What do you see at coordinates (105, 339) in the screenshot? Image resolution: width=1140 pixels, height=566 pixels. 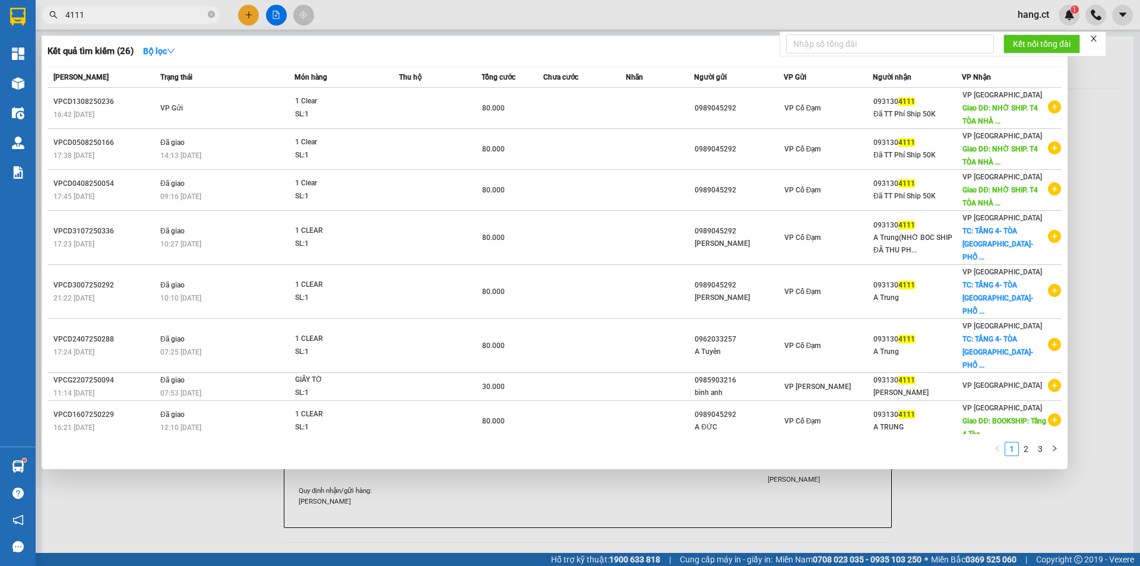 I see `div: VPCD2407250288` at bounding box center [105, 339].